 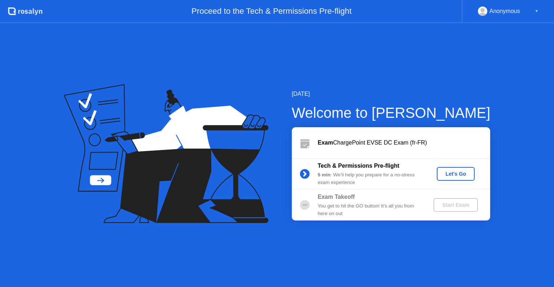 I want to click on button: Let's Go, so click(x=456, y=174).